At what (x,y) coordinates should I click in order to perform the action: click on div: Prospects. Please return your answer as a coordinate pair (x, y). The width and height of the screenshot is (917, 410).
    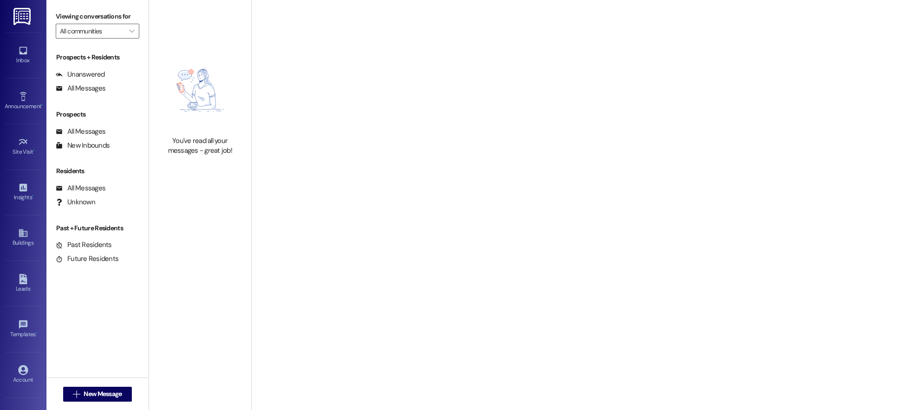
    Looking at the image, I should click on (97, 114).